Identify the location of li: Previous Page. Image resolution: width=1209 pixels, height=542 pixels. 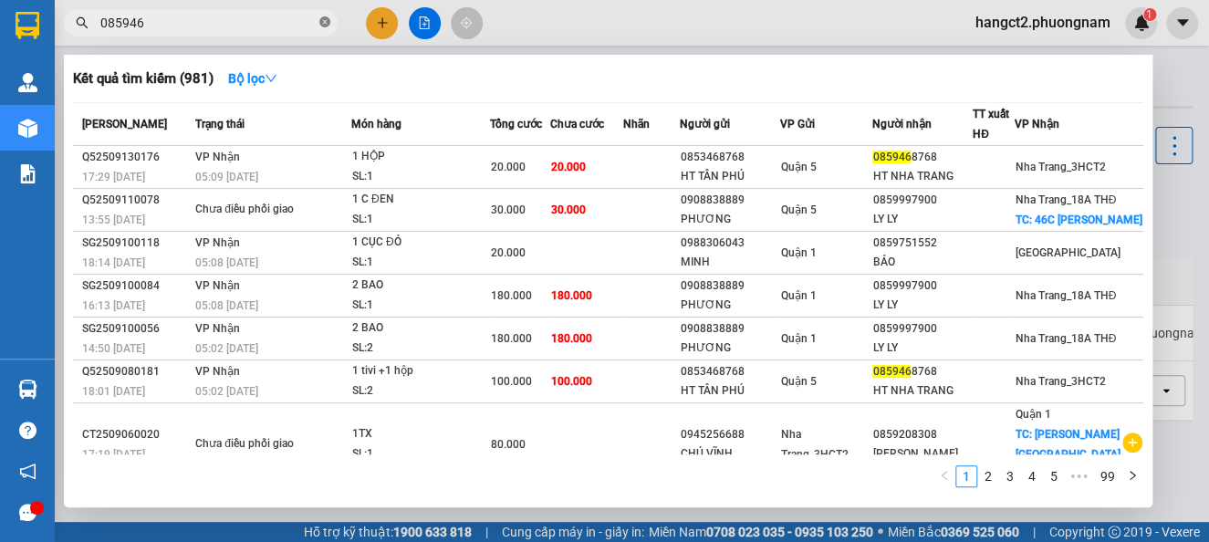
(944, 476).